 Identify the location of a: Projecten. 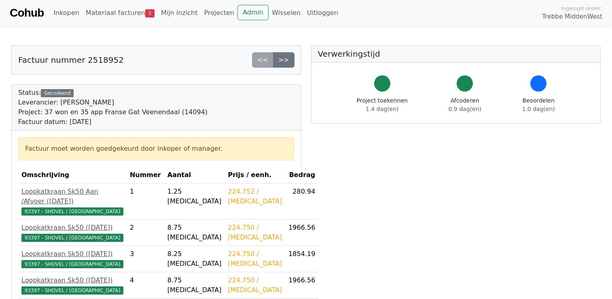
(219, 13).